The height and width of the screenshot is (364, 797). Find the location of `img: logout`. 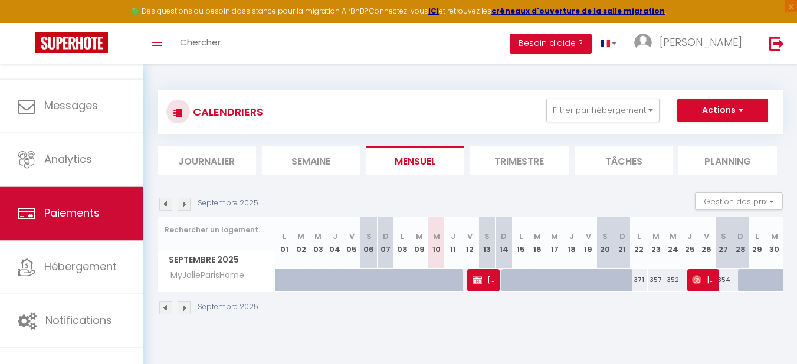

img: logout is located at coordinates (777, 43).